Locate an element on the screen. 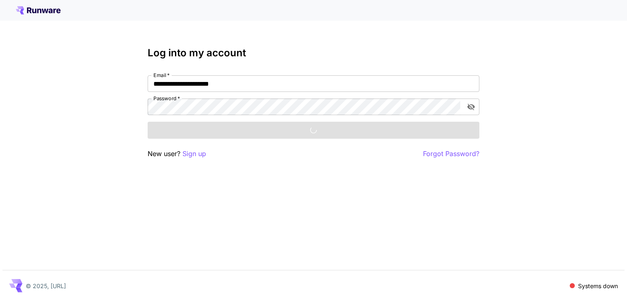 The width and height of the screenshot is (627, 301). p: Sign up is located at coordinates (194, 154).